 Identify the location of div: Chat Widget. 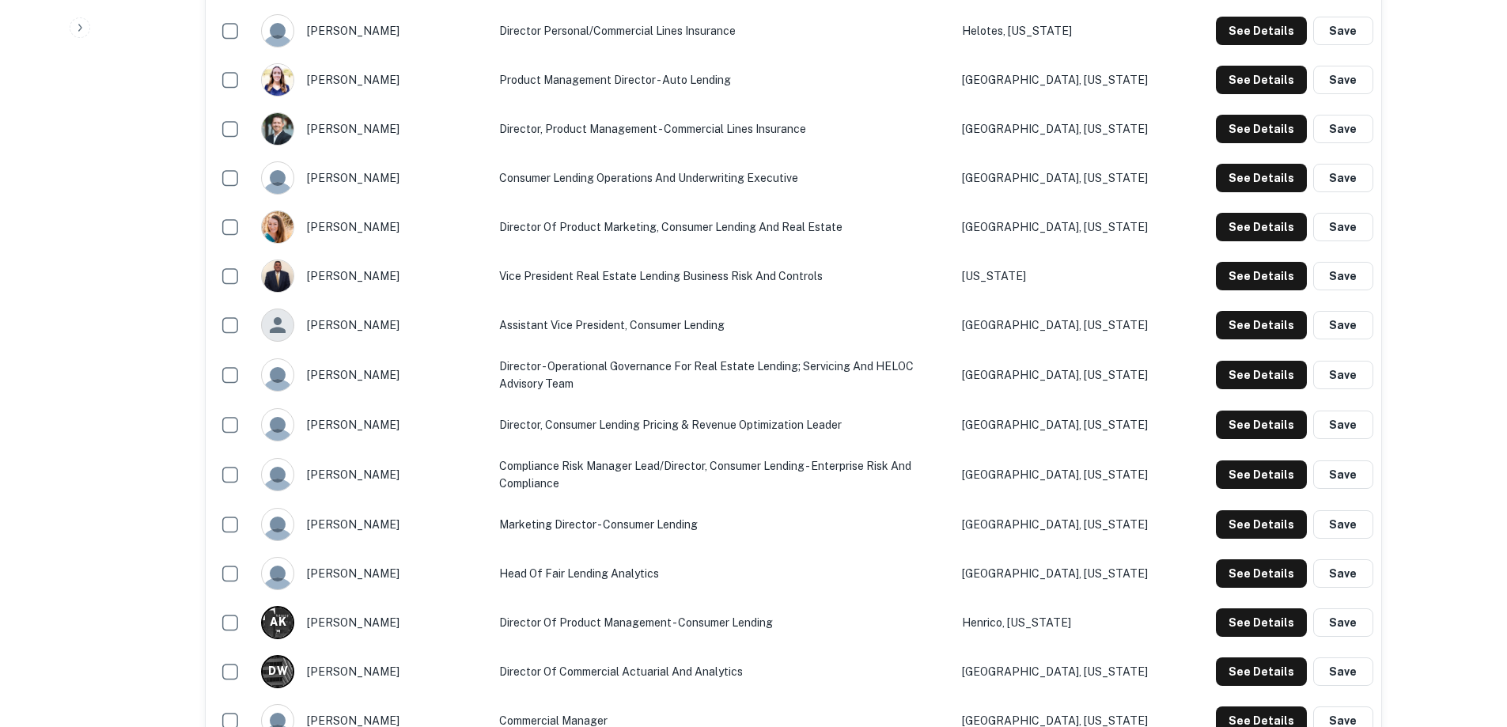
(1467, 638).